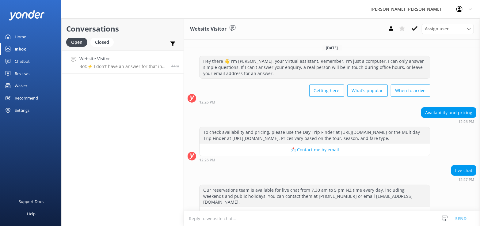  Describe the element at coordinates (437, 29) in the screenshot. I see `span: Assign user` at that location.